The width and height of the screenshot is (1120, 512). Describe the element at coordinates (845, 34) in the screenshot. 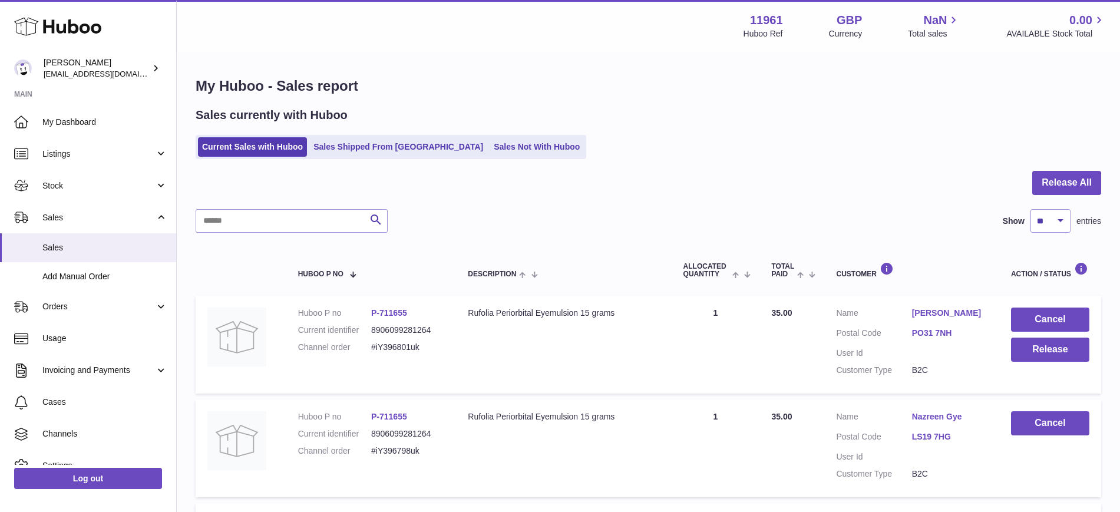

I see `div: Currency` at that location.